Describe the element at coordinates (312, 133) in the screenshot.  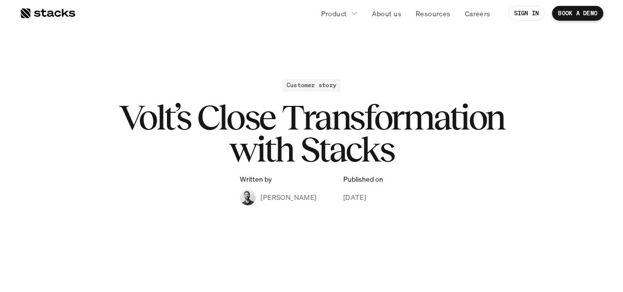
I see `h1: Volt’s Close Transformation with Stacks` at that location.